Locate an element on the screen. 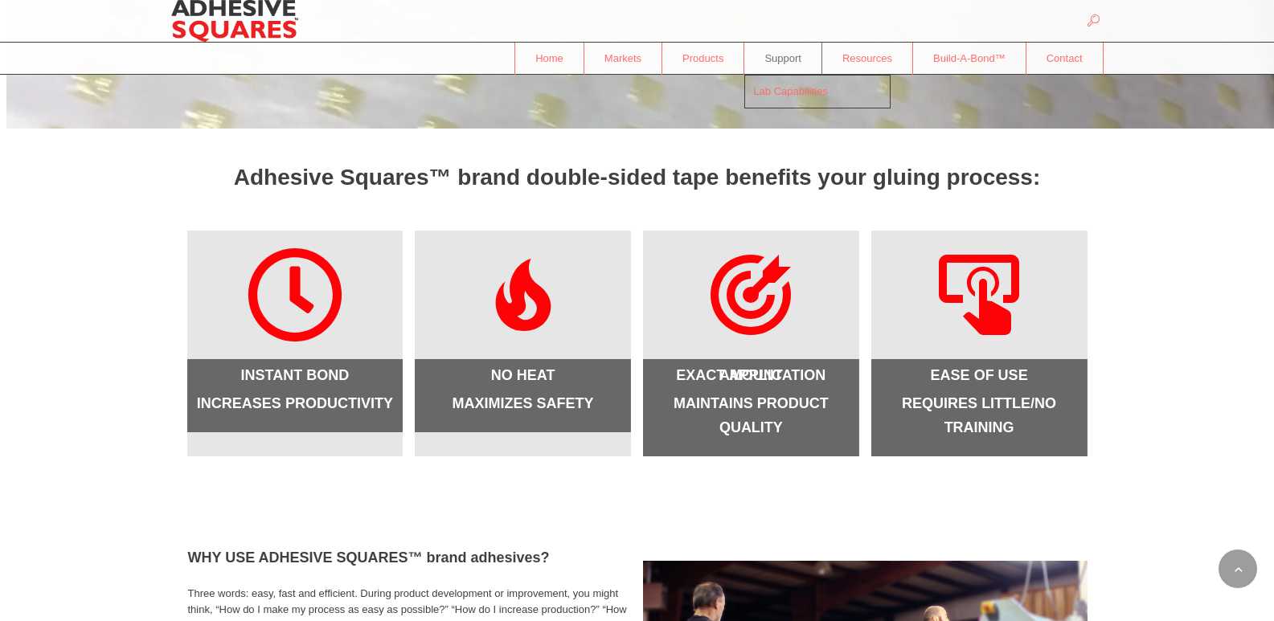 This screenshot has width=1274, height=621. a: Support is located at coordinates (783, 59).